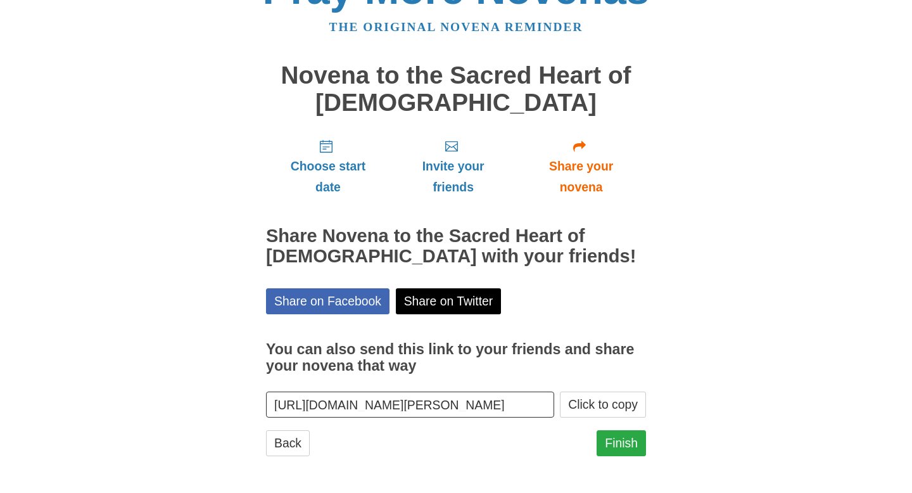  Describe the element at coordinates (327, 301) in the screenshot. I see `a: Share on Facebook` at that location.